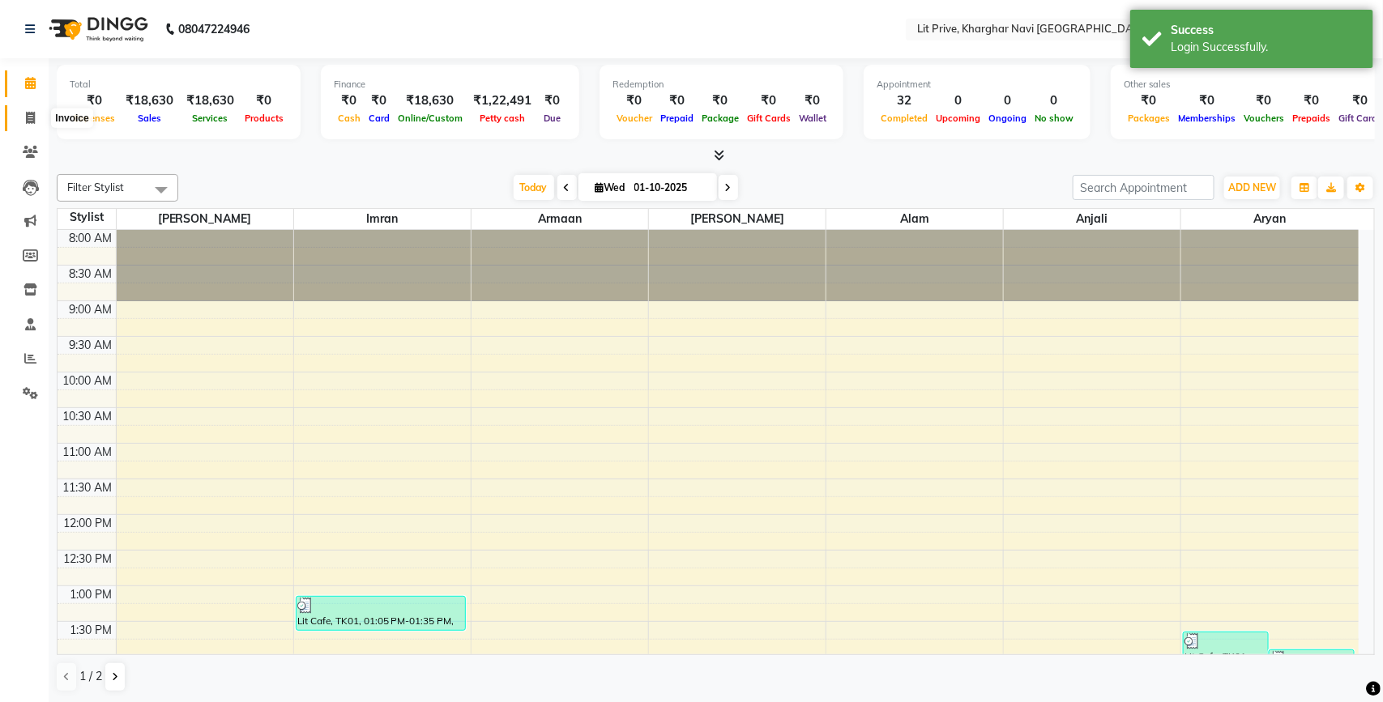 This screenshot has height=702, width=1383. Describe the element at coordinates (957, 118) in the screenshot. I see `span: Upcoming` at that location.